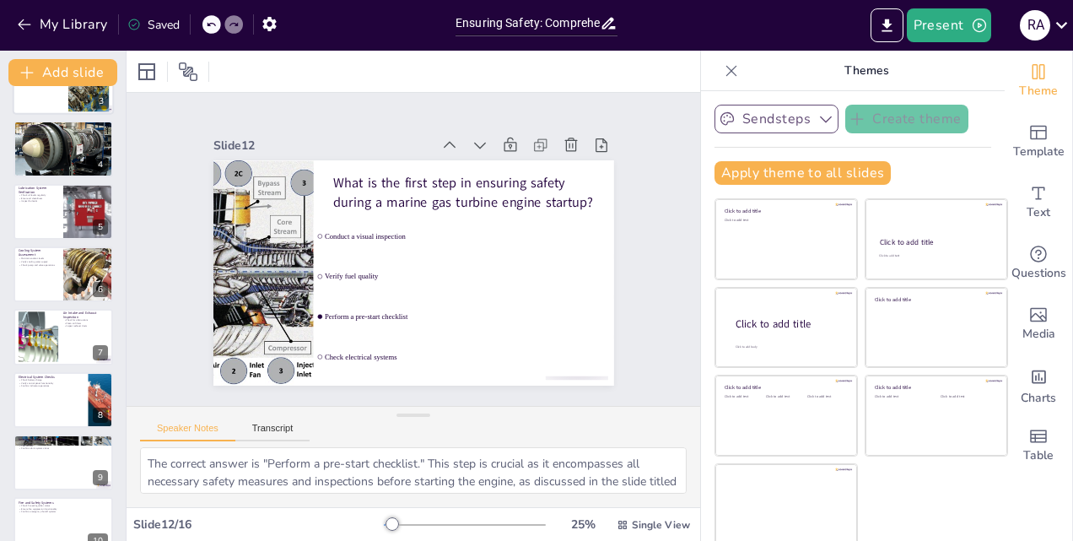  I want to click on p: Check fire extinguisher status, so click(63, 505).